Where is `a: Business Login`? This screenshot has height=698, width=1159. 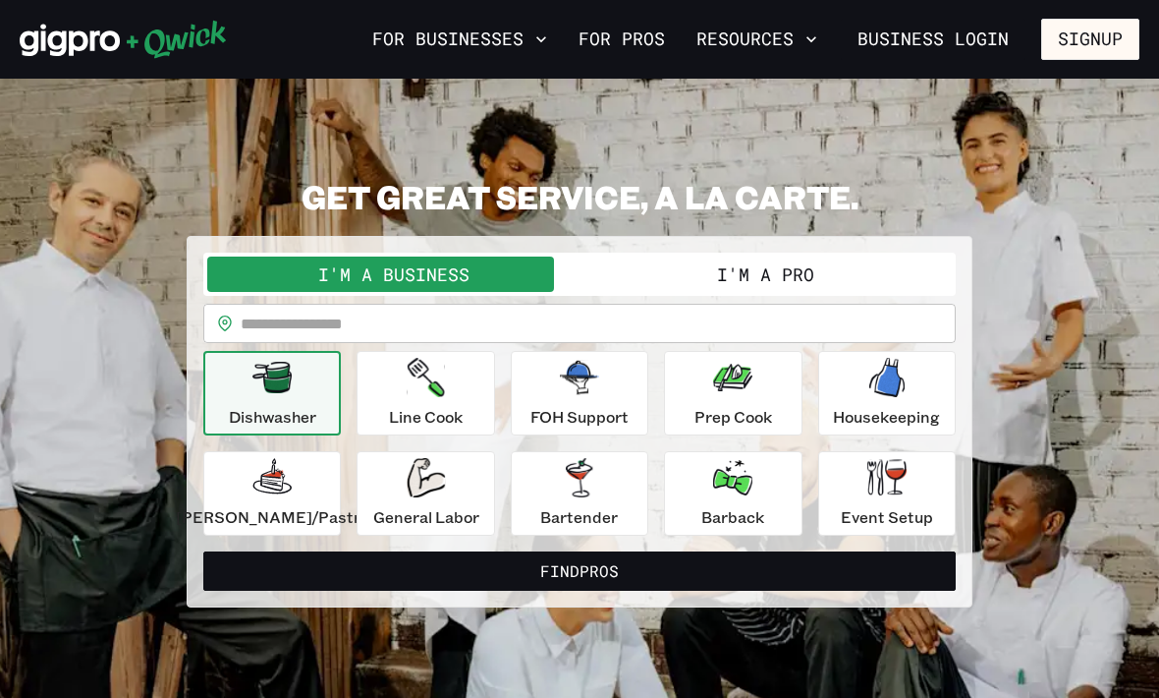 a: Business Login is located at coordinates (933, 39).